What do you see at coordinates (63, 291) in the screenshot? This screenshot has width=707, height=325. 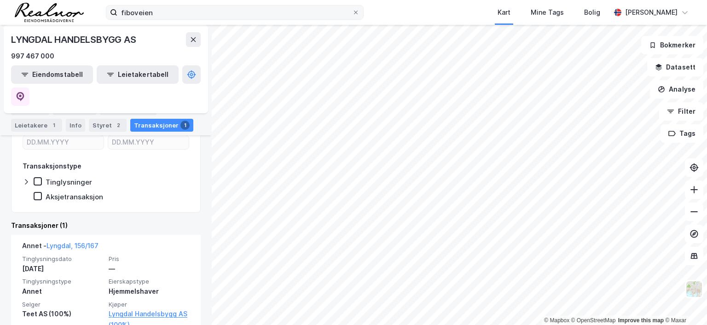 I see `div: Annet` at bounding box center [63, 291].